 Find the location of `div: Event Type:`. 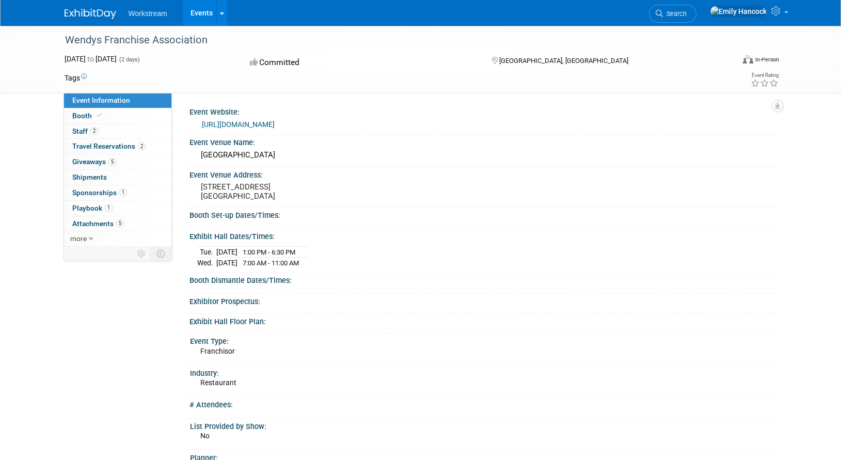

div: Event Type: is located at coordinates (481, 340).